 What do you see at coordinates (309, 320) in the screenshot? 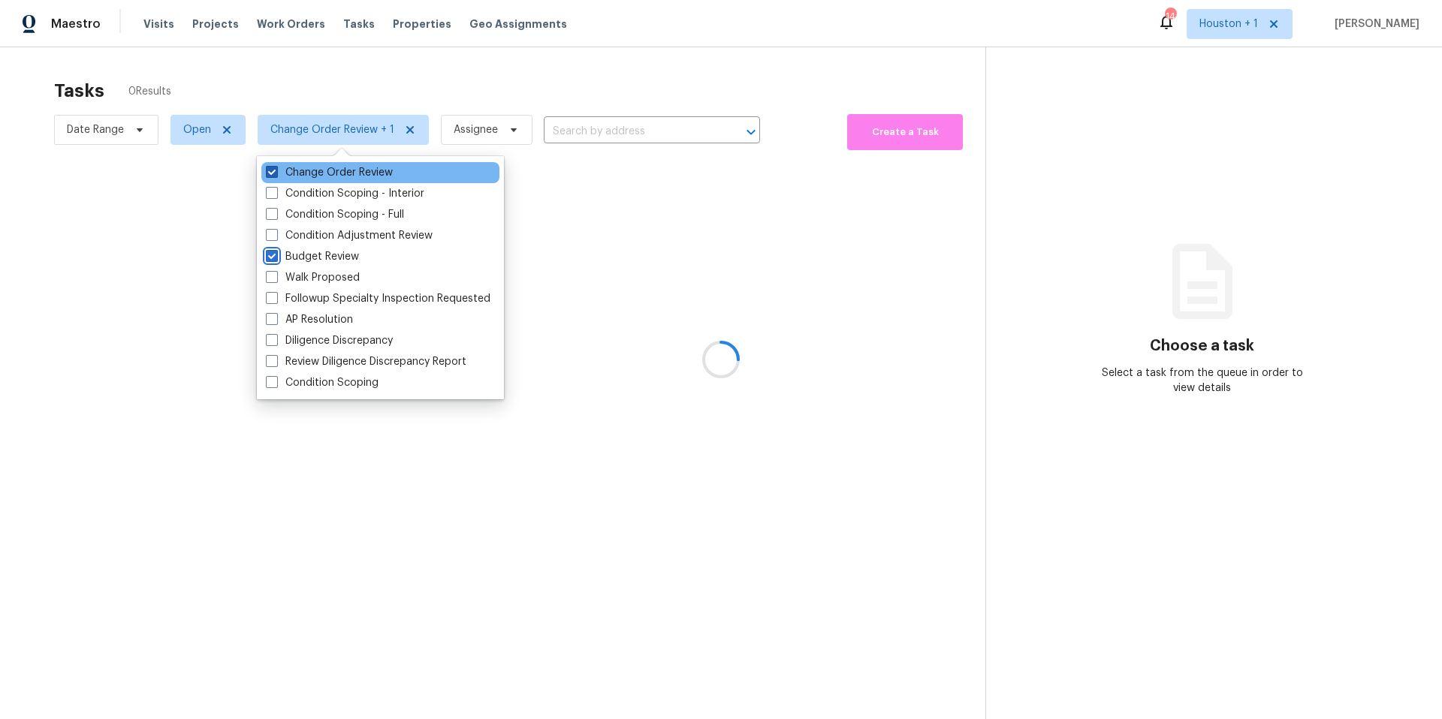
I see `label: AP Resolution` at bounding box center [309, 320].